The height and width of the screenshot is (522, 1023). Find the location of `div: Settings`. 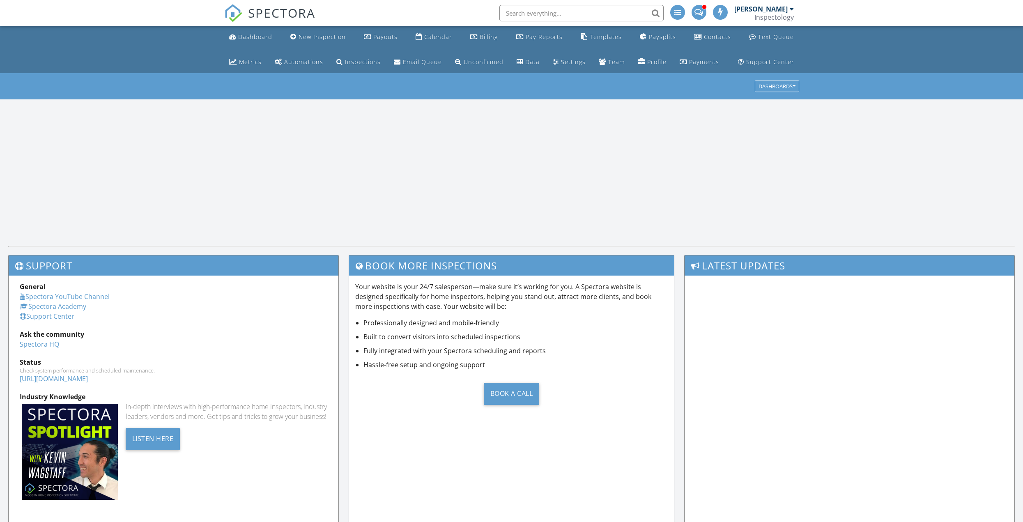

div: Settings is located at coordinates (573, 62).